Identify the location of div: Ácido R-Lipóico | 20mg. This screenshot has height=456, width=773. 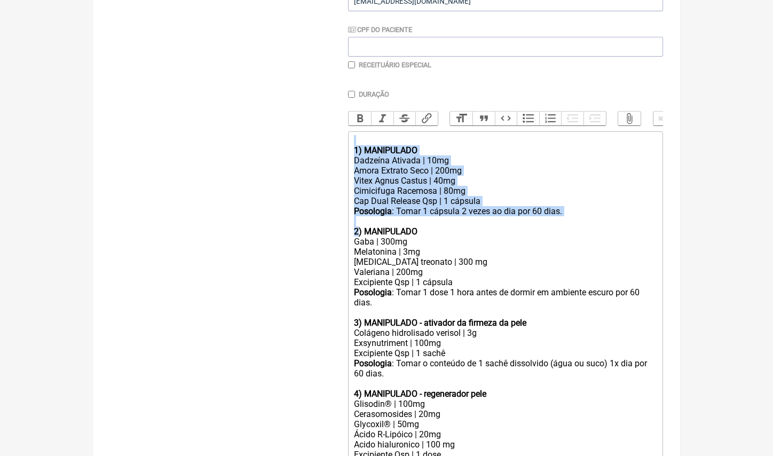
(506, 434).